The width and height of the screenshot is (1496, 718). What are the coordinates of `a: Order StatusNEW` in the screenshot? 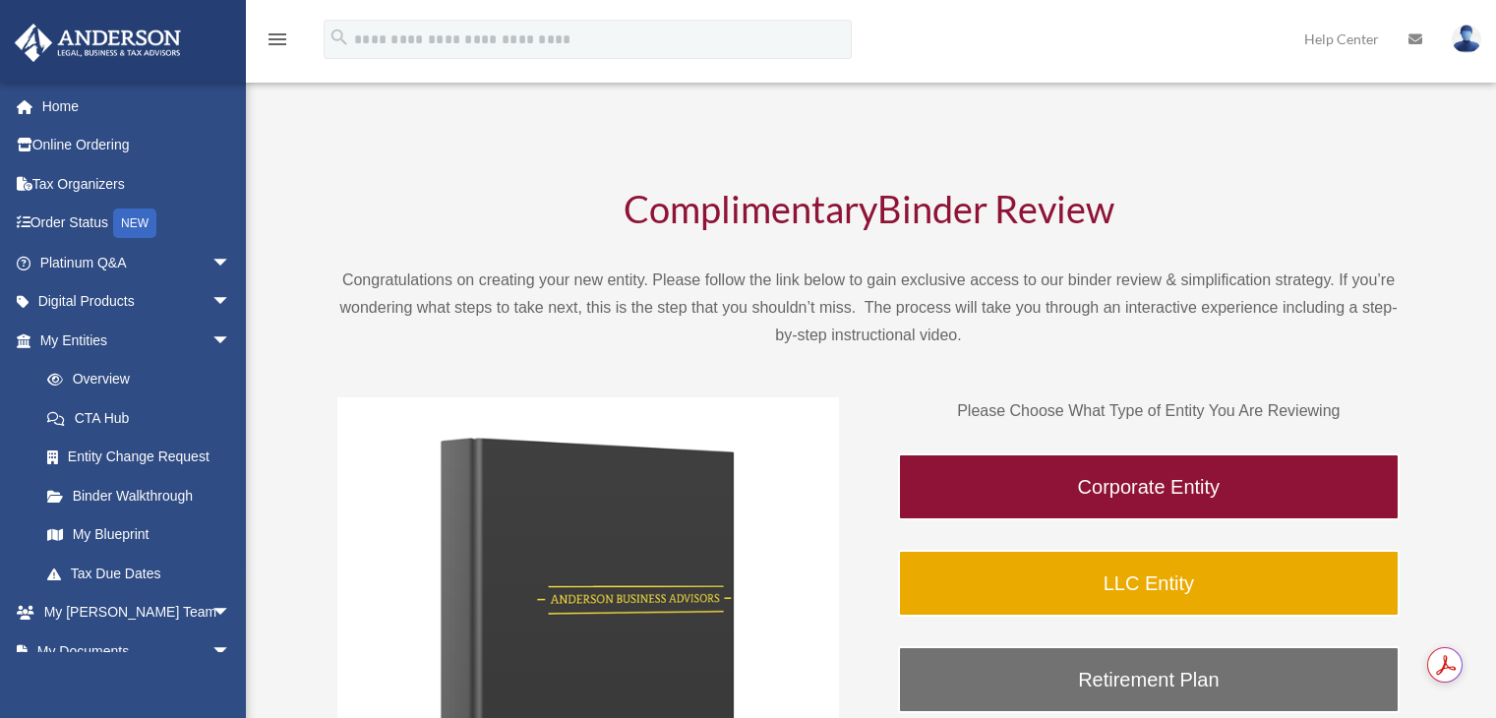 It's located at (137, 223).